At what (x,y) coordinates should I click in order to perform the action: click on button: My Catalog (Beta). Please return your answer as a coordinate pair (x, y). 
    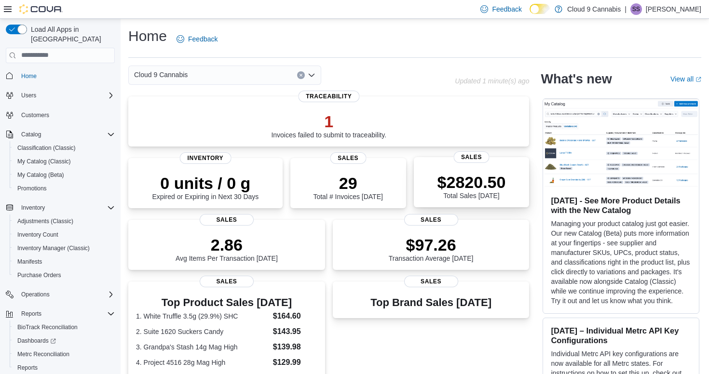
    Looking at the image, I should click on (64, 175).